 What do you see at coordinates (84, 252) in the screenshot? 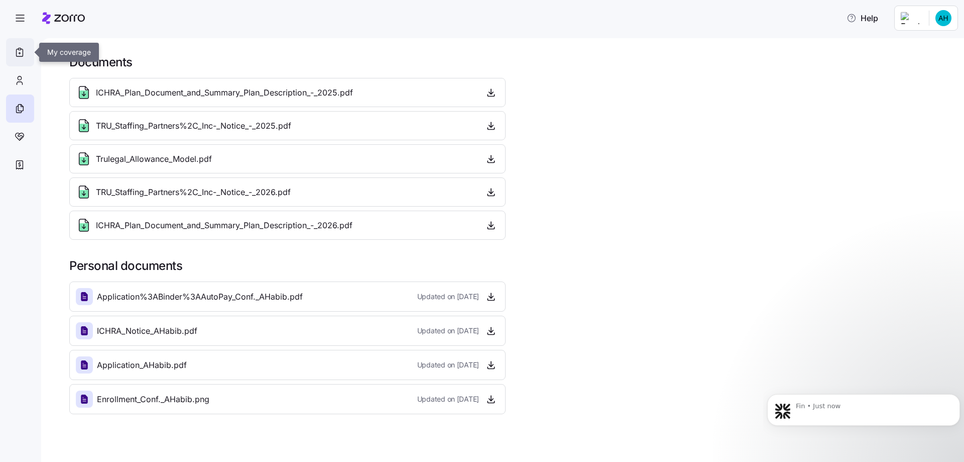
I see `i: Or by leaving your question here or writing to us at . If all of our team members are busy, you c...` at bounding box center [84, 252].